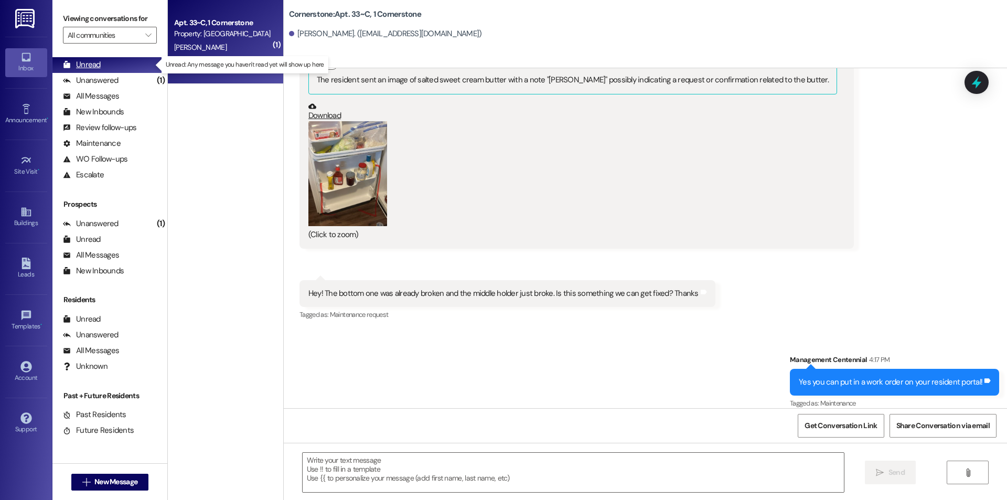 The height and width of the screenshot is (500, 1007). What do you see at coordinates (841, 425) in the screenshot?
I see `span: Get Conversation Link` at bounding box center [841, 425].